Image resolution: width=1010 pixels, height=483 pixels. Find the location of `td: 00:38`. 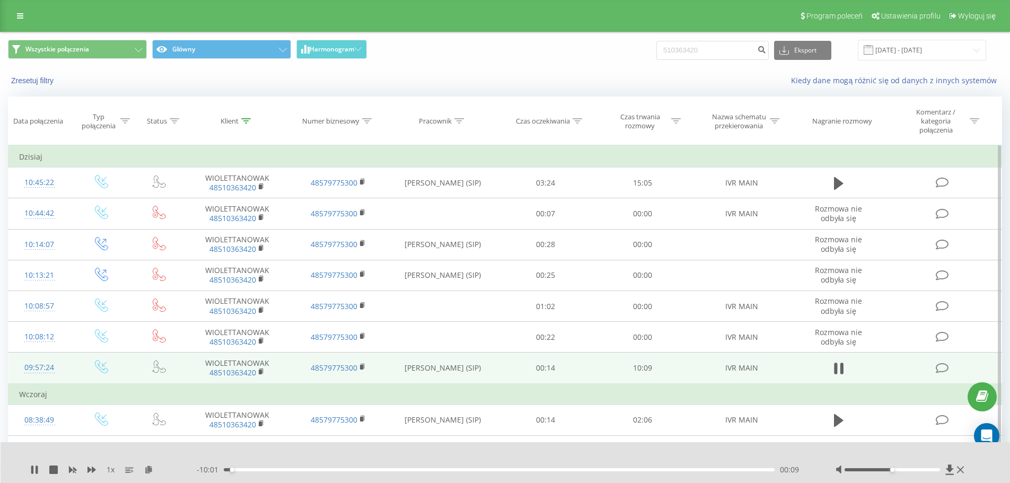

td: 00:38 is located at coordinates (546, 451).